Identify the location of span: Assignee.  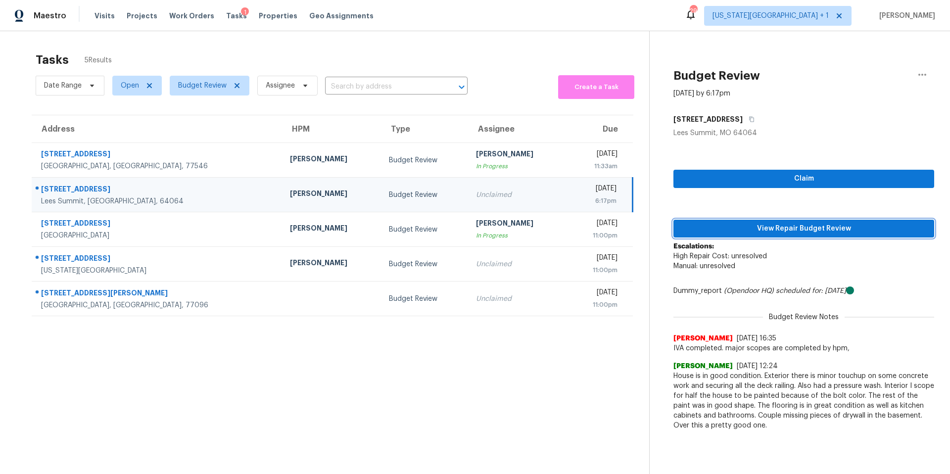
(280, 86).